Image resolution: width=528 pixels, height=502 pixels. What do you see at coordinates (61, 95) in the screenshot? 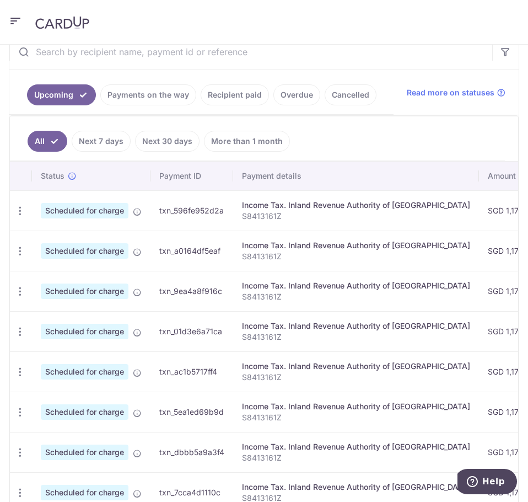
I see `a: Upcoming` at bounding box center [61, 95].